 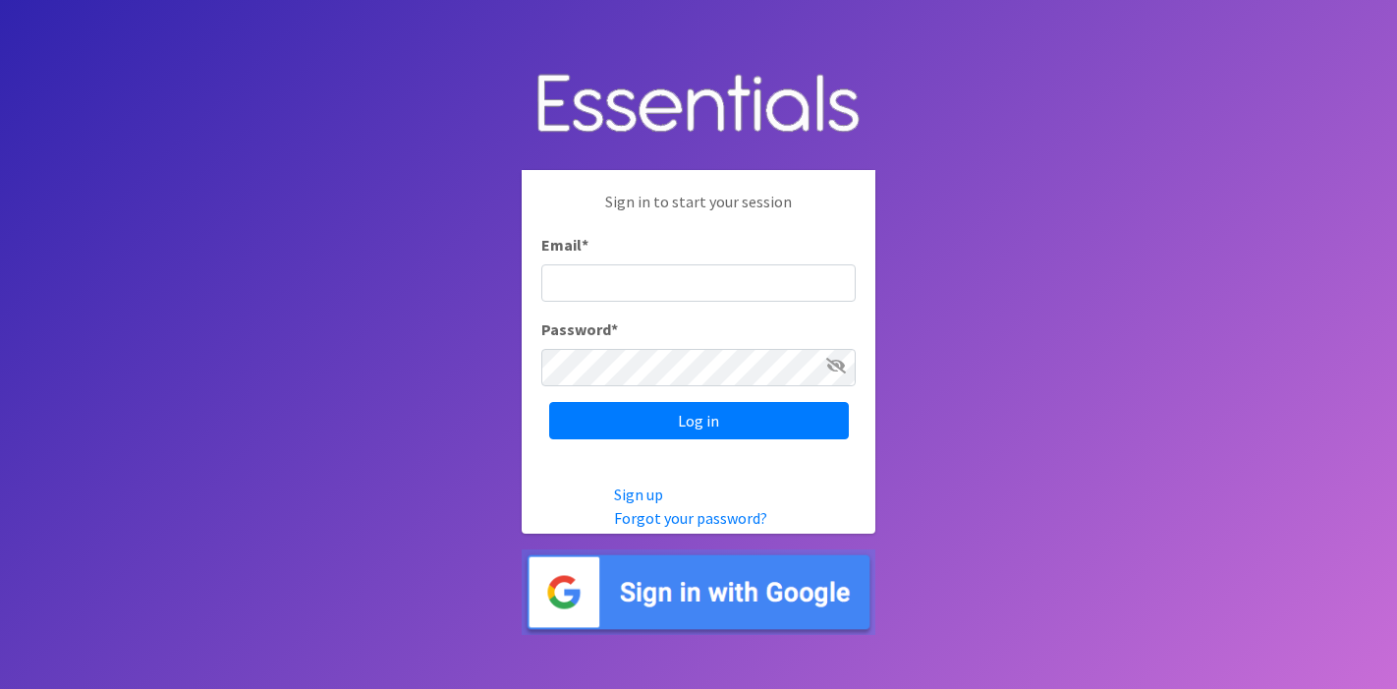 What do you see at coordinates (638, 494) in the screenshot?
I see `a: Sign up` at bounding box center [638, 494].